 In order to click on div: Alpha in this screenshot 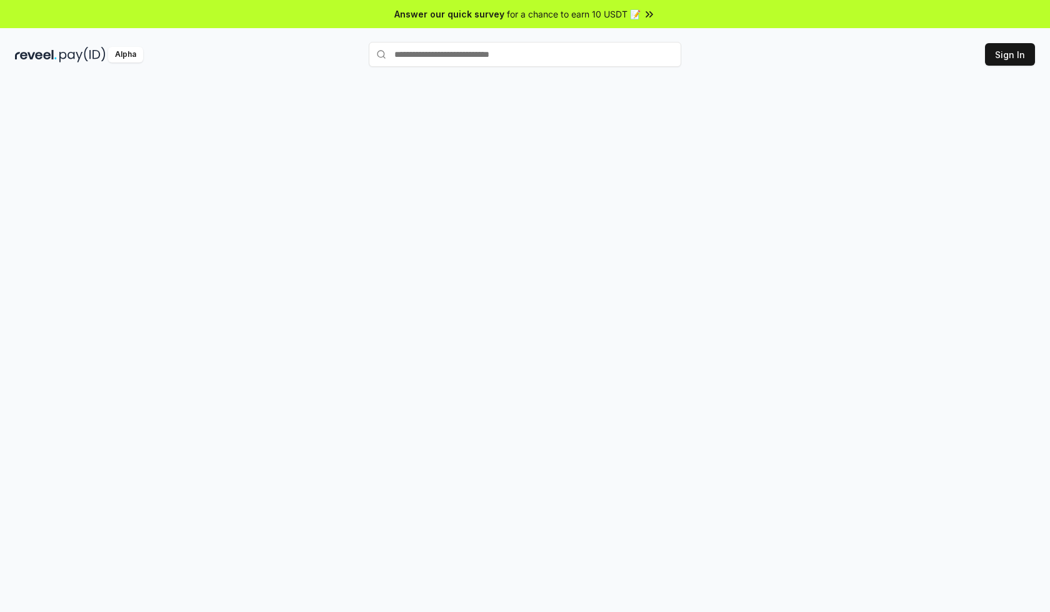, I will do `click(126, 54)`.